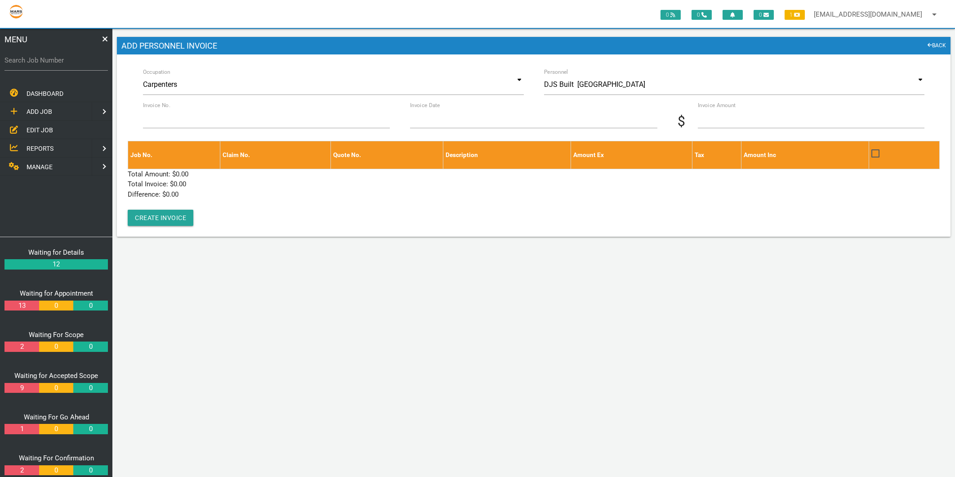 This screenshot has height=477, width=955. I want to click on a: Waiting For Scope, so click(56, 334).